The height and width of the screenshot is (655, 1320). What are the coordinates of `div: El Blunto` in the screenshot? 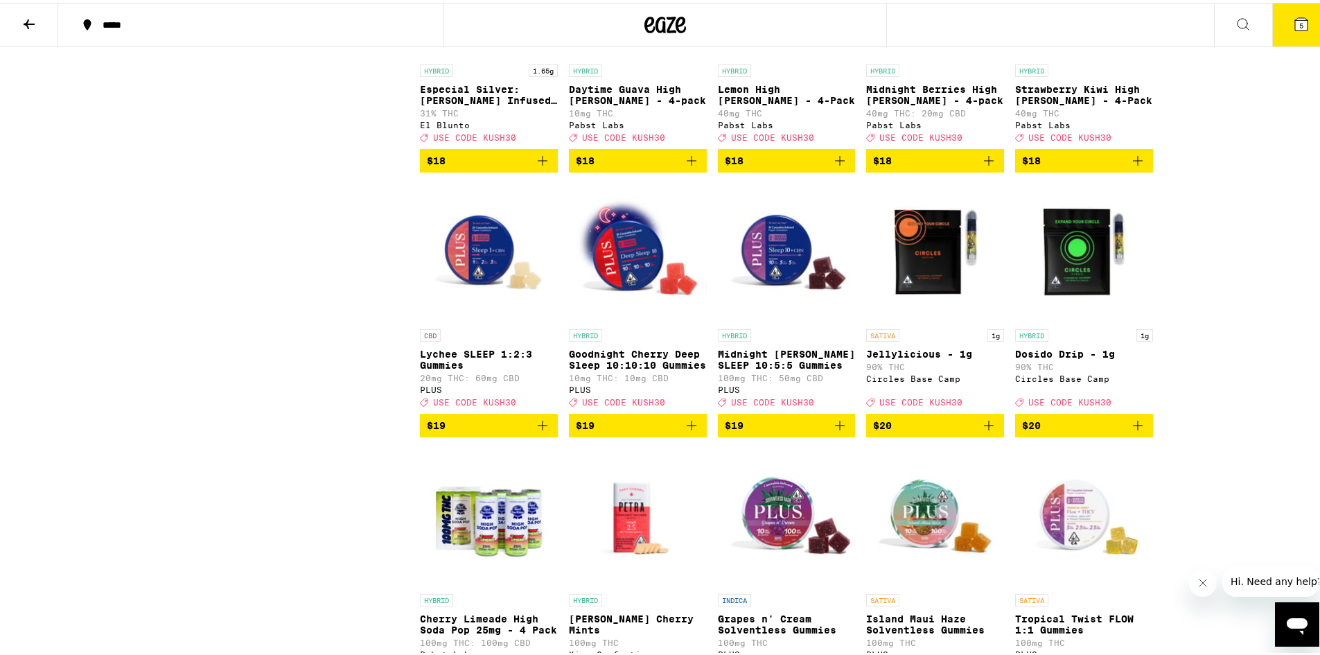 It's located at (489, 122).